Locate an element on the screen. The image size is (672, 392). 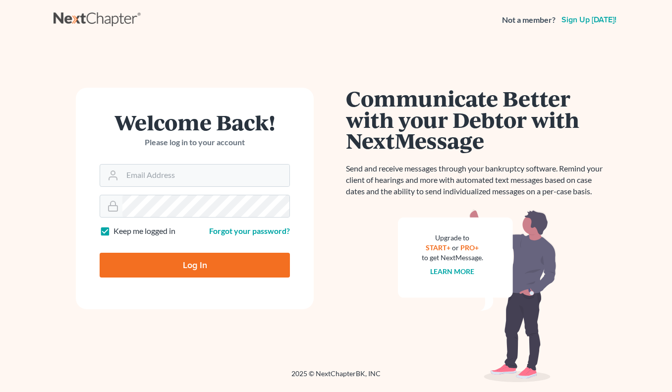
a: Learn more is located at coordinates (453, 271).